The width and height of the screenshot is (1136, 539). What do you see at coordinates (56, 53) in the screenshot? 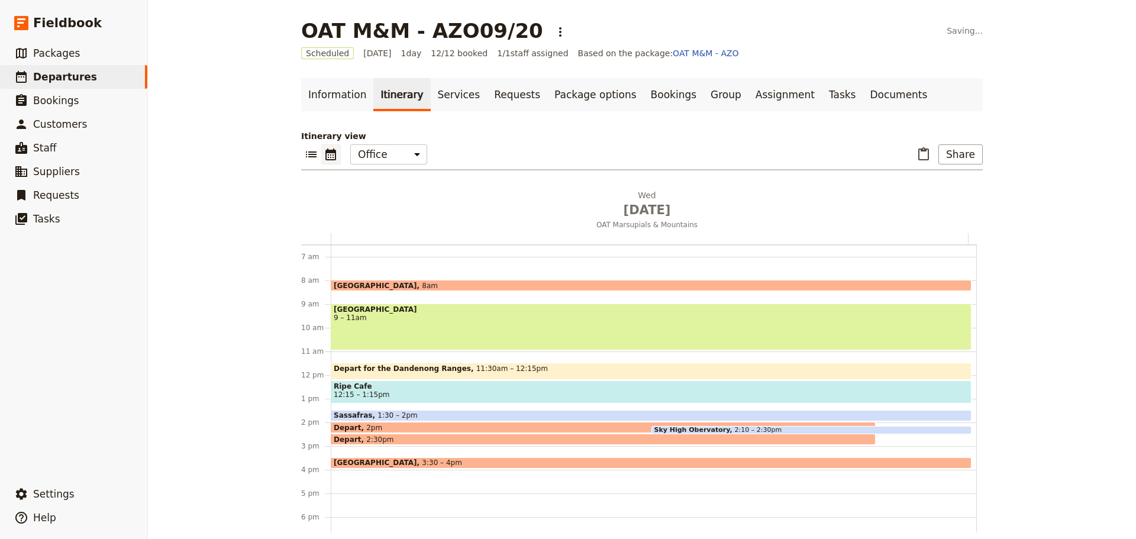
I see `span: Packages` at bounding box center [56, 53].